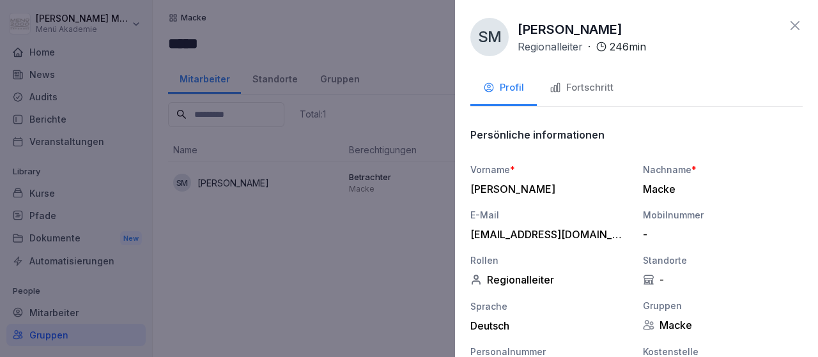  What do you see at coordinates (581, 88) in the screenshot?
I see `div: Fortschritt` at bounding box center [581, 88].